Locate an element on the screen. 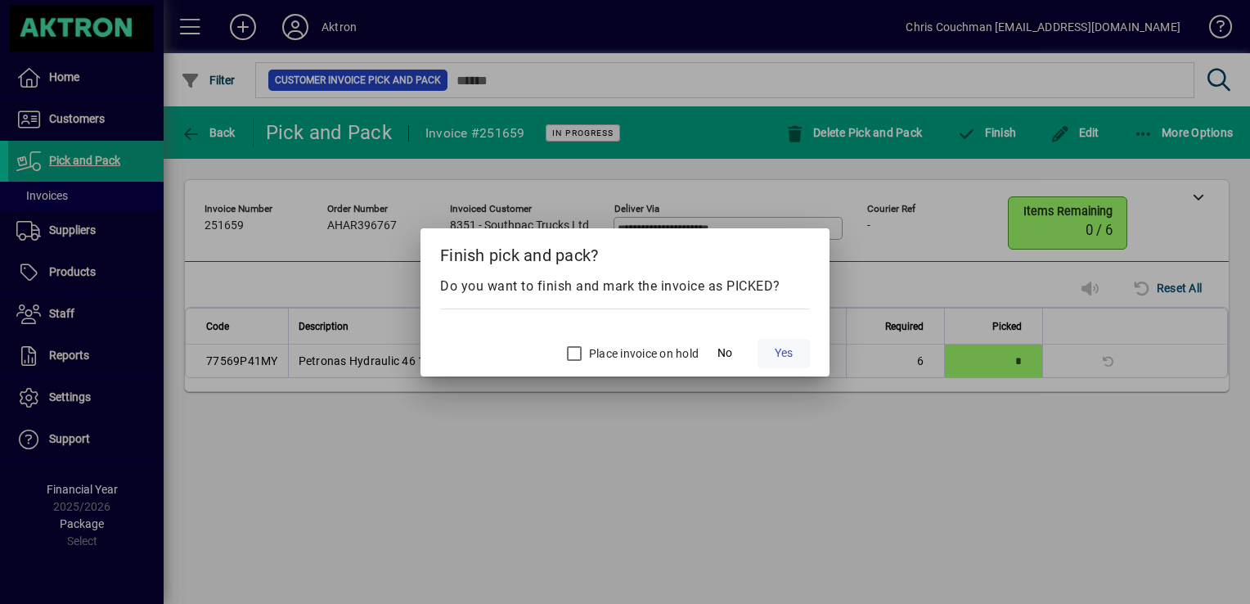 Image resolution: width=1250 pixels, height=604 pixels. button: No is located at coordinates (725, 353).